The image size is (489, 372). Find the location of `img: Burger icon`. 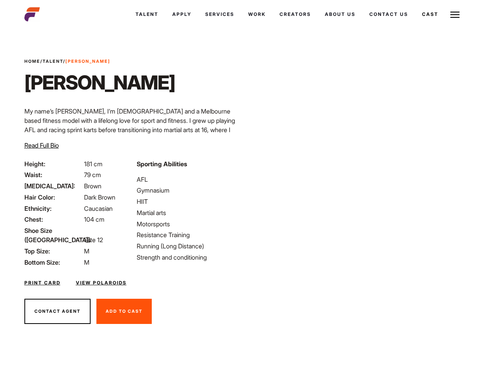

img: Burger icon is located at coordinates (455, 15).